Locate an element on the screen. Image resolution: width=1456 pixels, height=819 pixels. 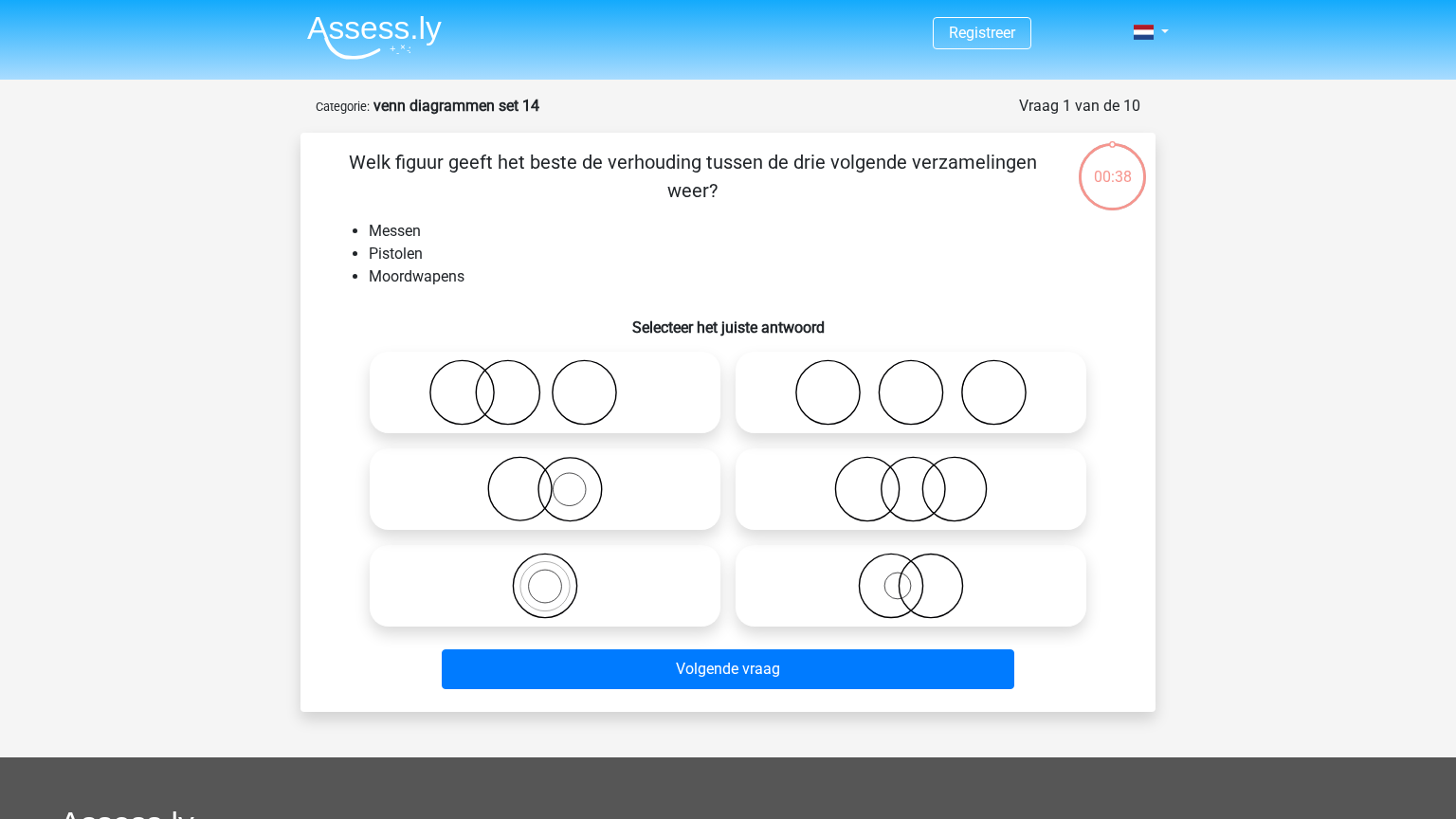
li: Moordwapens is located at coordinates (747, 277).